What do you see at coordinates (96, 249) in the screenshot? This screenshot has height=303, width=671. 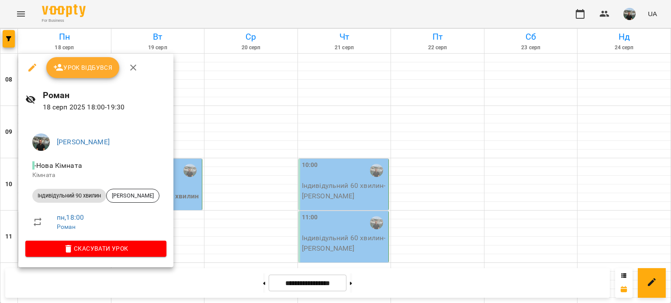 I see `button: Скасувати Урок` at bounding box center [96, 249].